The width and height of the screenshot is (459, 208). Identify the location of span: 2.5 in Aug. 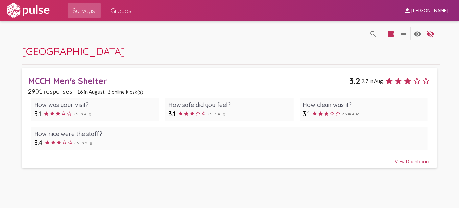
(216, 113).